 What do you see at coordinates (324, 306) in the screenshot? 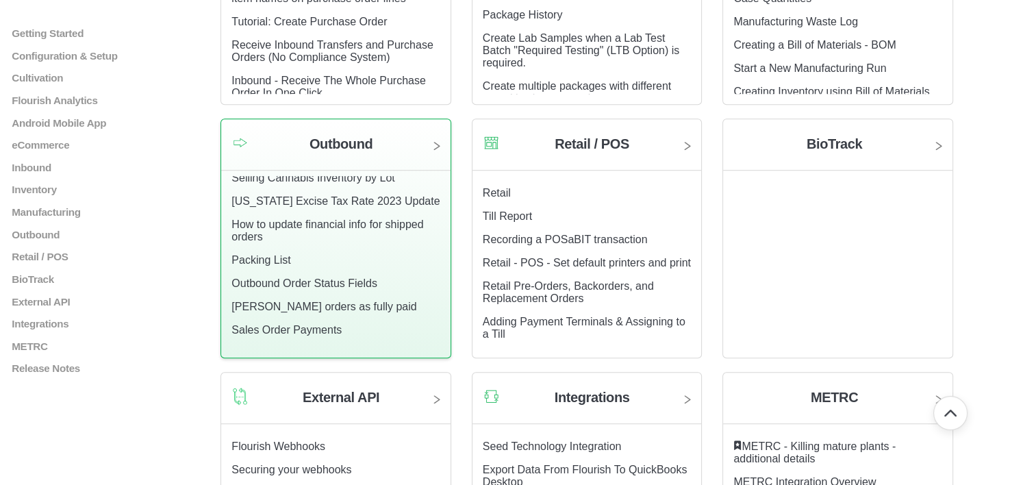
I see `a: Mark Sales orders as fully paid article` at bounding box center [324, 306].